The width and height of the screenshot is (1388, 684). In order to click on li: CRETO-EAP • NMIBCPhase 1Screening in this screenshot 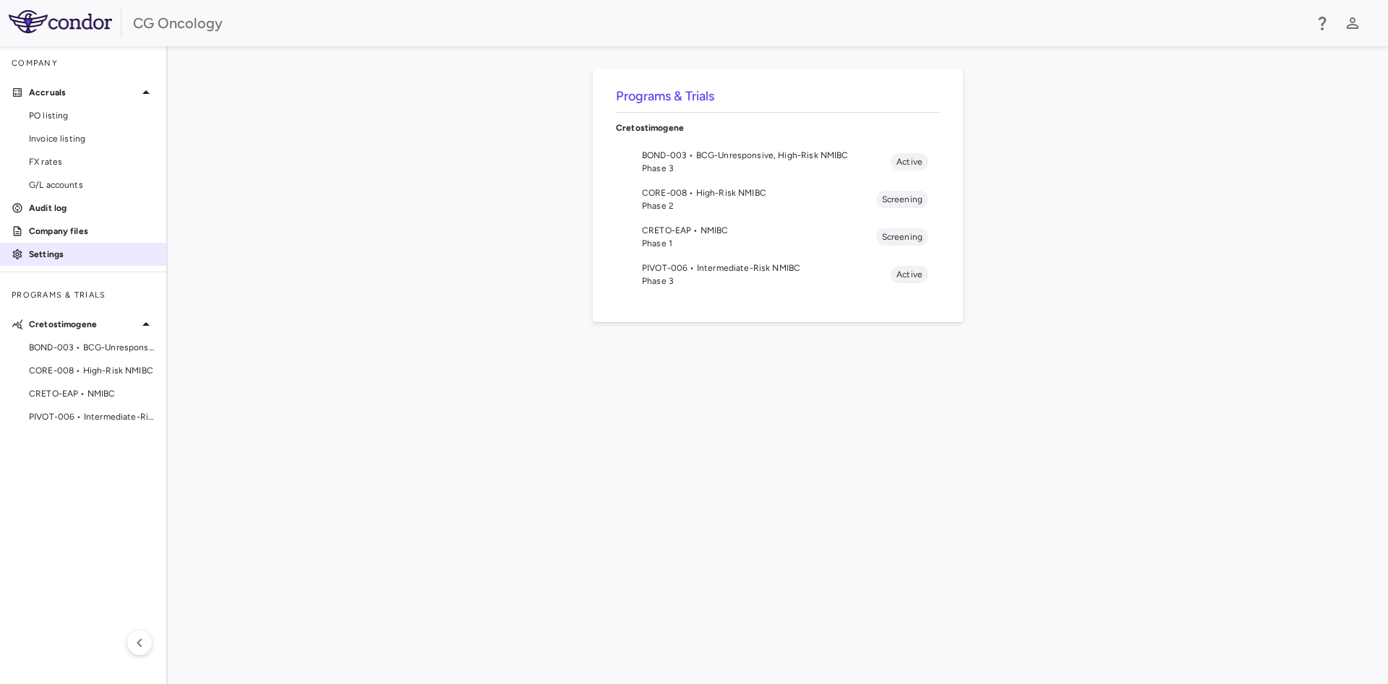, I will do `click(778, 237)`.